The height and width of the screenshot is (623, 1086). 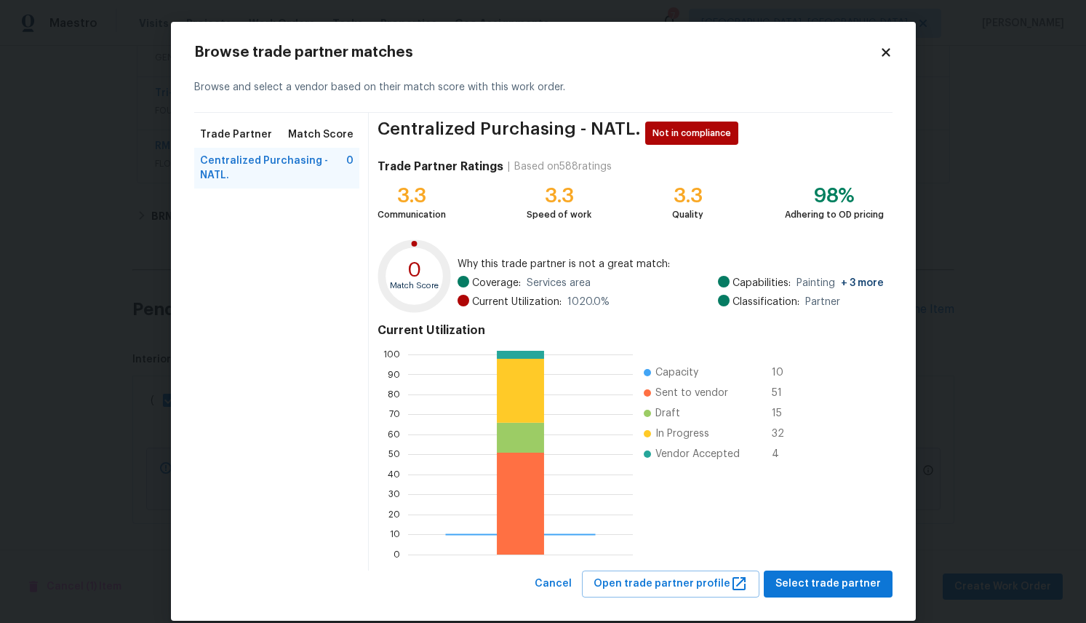 I want to click on span: 51, so click(x=783, y=393).